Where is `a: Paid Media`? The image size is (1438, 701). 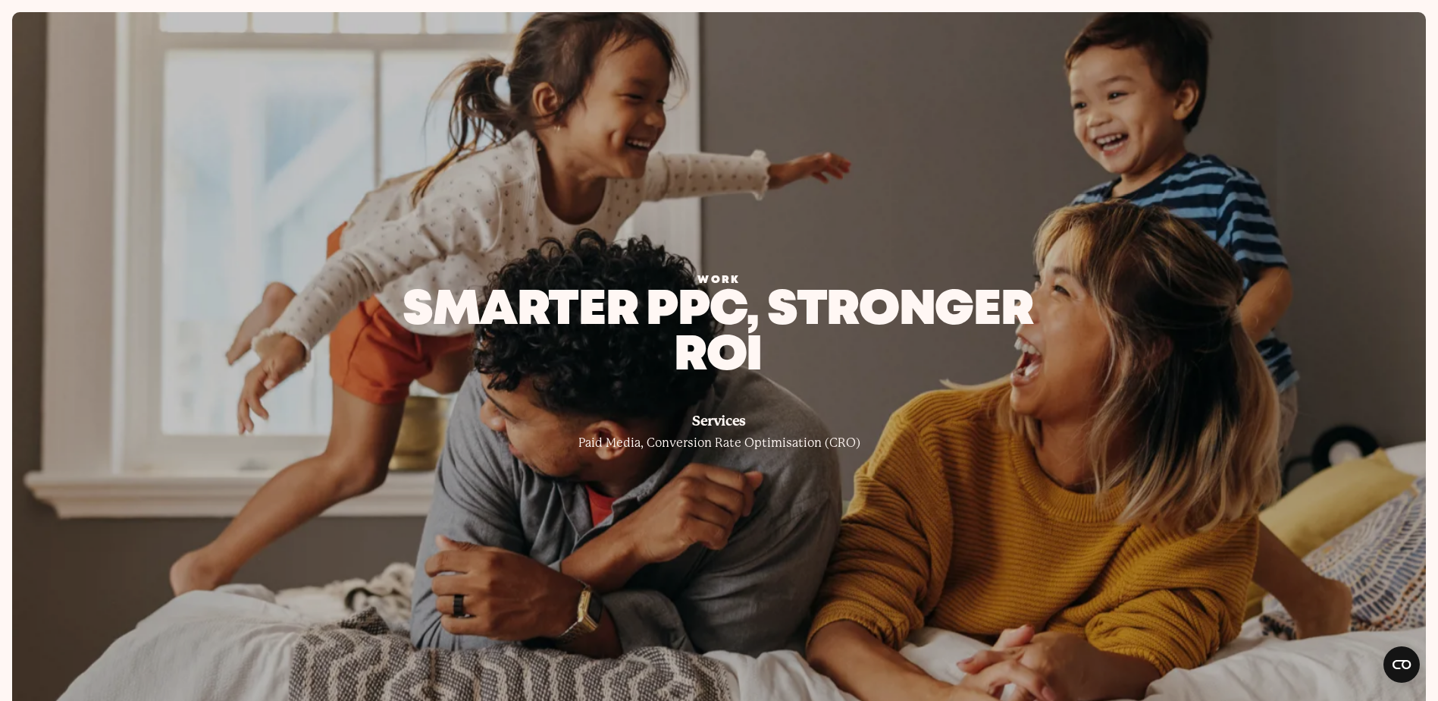 a: Paid Media is located at coordinates (610, 442).